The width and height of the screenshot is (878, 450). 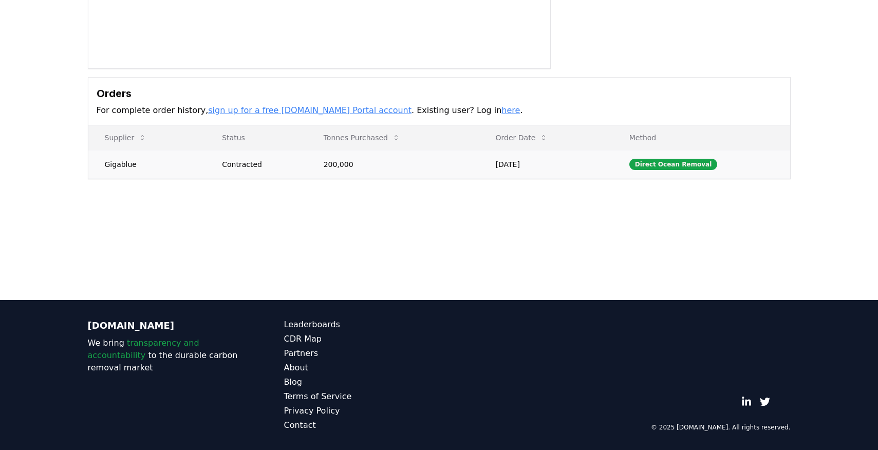 I want to click on p: Method, so click(x=701, y=138).